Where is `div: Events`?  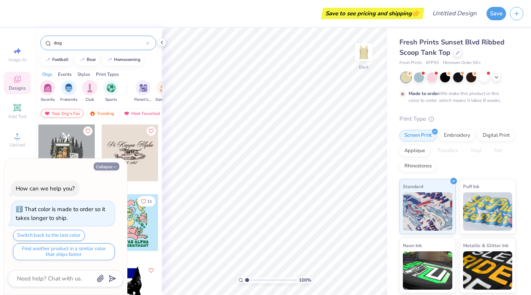 div: Events is located at coordinates (65, 74).